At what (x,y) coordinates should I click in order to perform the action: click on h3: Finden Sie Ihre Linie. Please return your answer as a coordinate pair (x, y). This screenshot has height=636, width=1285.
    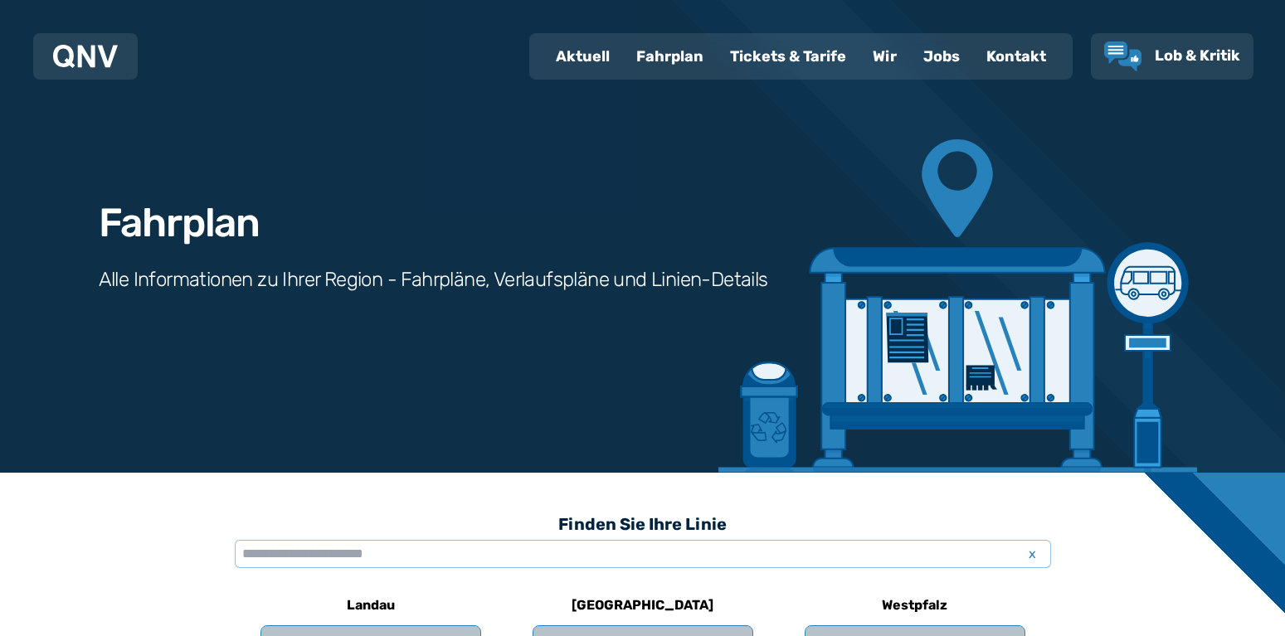
    Looking at the image, I should click on (643, 524).